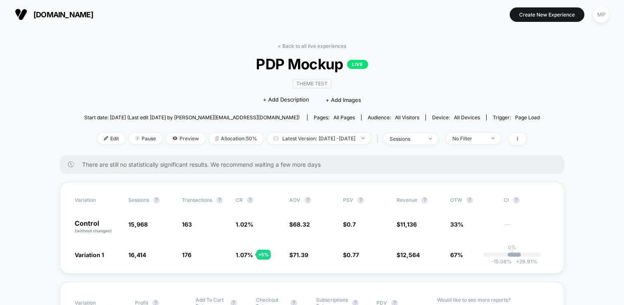 The width and height of the screenshot is (624, 305). Describe the element at coordinates (315, 164) in the screenshot. I see `span: There are still no statistically significant results. We recommend waiting a few more days` at that location.